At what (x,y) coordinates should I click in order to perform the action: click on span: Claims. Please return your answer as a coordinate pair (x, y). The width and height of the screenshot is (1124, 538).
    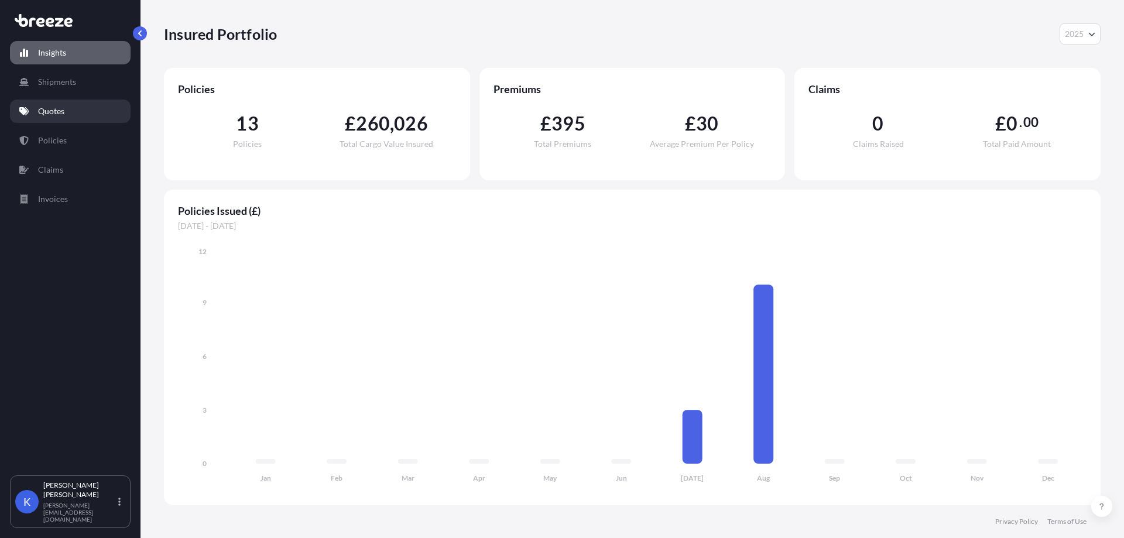
    Looking at the image, I should click on (947, 89).